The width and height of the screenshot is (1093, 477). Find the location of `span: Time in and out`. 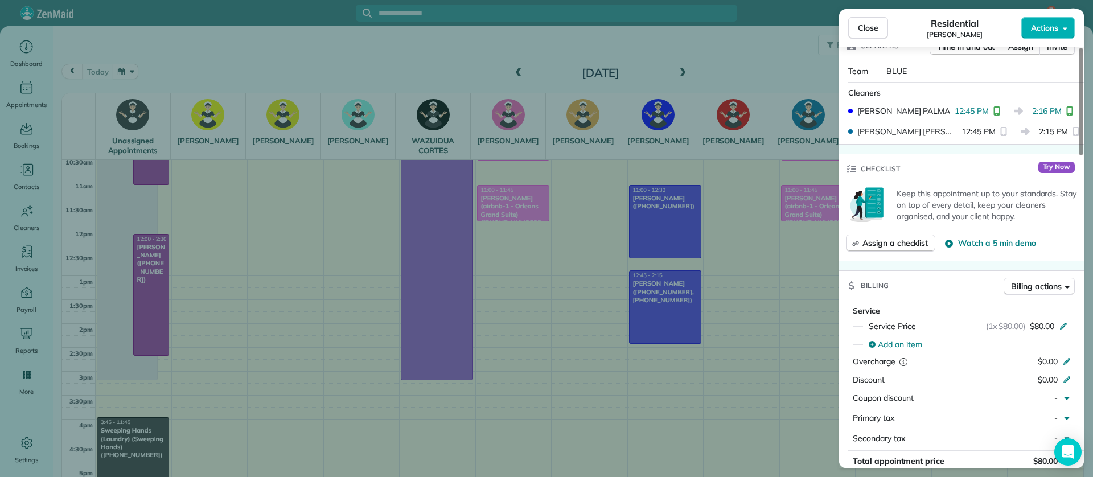

span: Time in and out is located at coordinates (966, 47).